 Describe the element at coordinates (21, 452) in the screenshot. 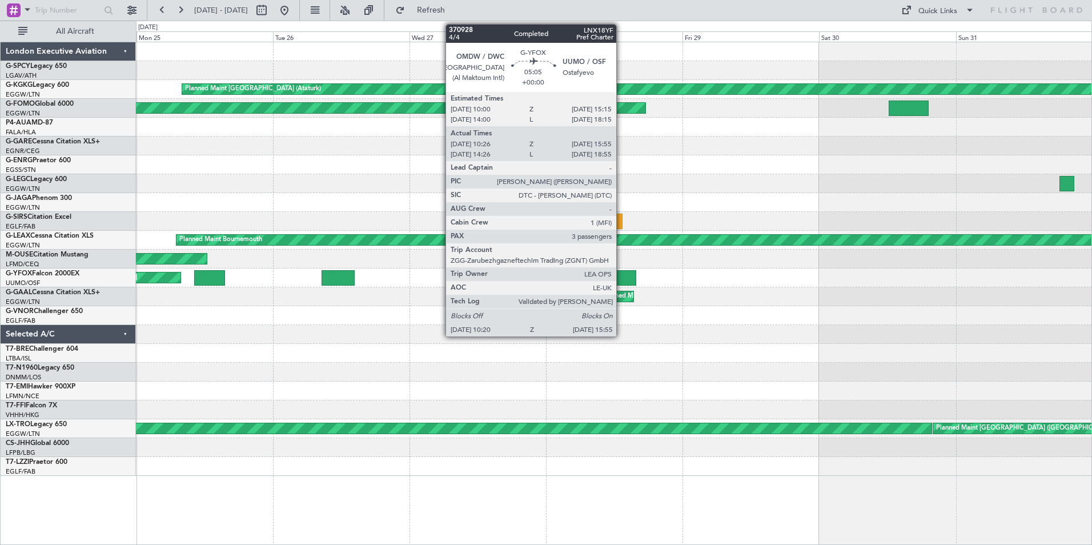

I see `a: LFPB/LBG` at that location.